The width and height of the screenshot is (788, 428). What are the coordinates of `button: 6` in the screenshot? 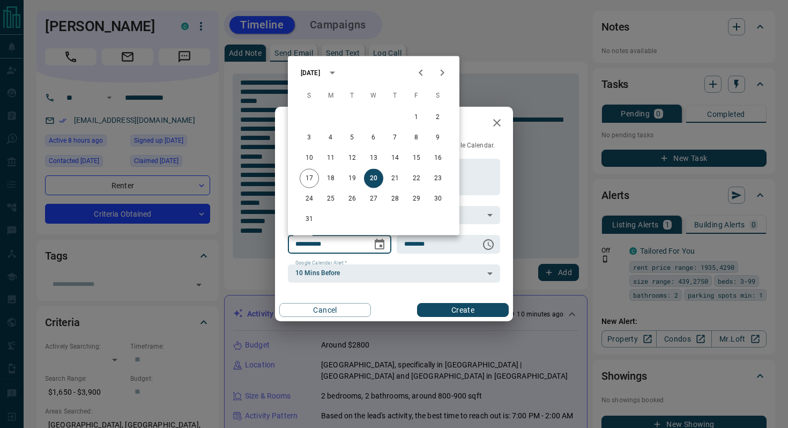 It's located at (374, 138).